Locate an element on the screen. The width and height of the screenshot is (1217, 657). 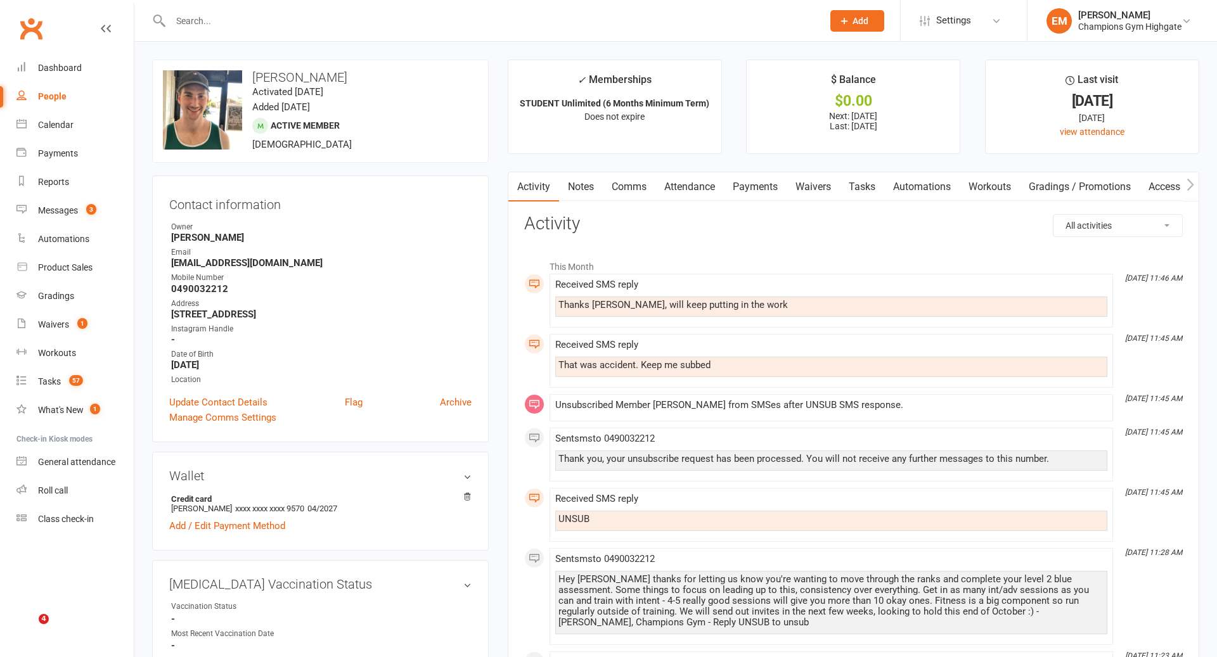
a: Tasks is located at coordinates (862, 187).